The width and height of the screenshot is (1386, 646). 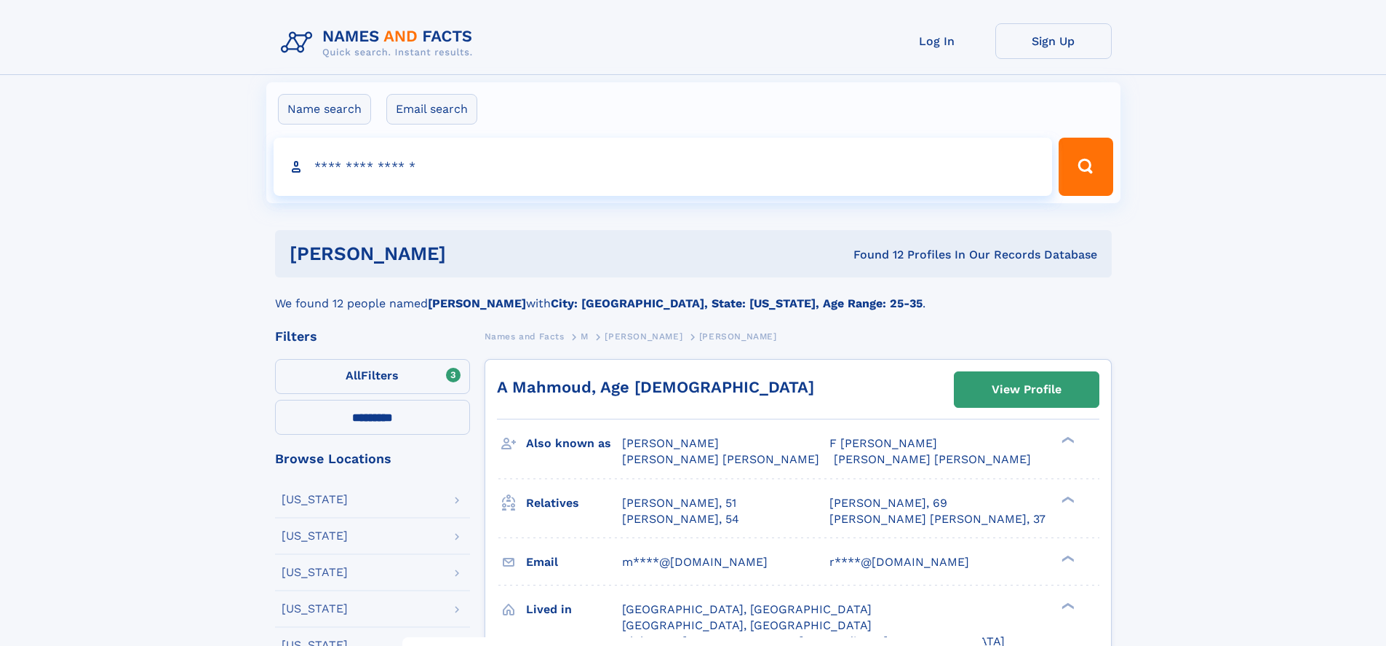 What do you see at coordinates (525, 336) in the screenshot?
I see `a: Names and Facts` at bounding box center [525, 336].